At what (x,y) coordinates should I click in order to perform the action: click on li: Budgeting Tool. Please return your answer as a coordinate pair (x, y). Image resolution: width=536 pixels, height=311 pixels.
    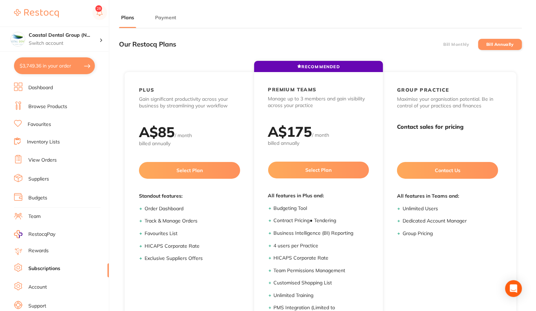
    Looking at the image, I should click on (321, 208).